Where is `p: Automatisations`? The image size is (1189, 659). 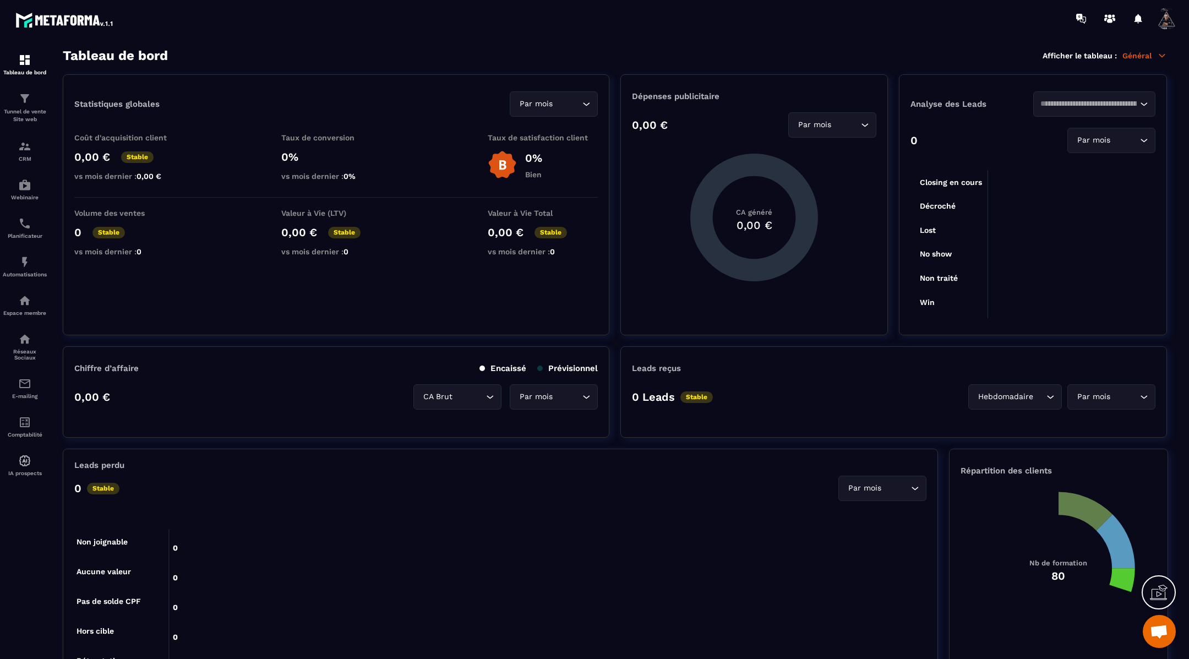 p: Automatisations is located at coordinates (25, 274).